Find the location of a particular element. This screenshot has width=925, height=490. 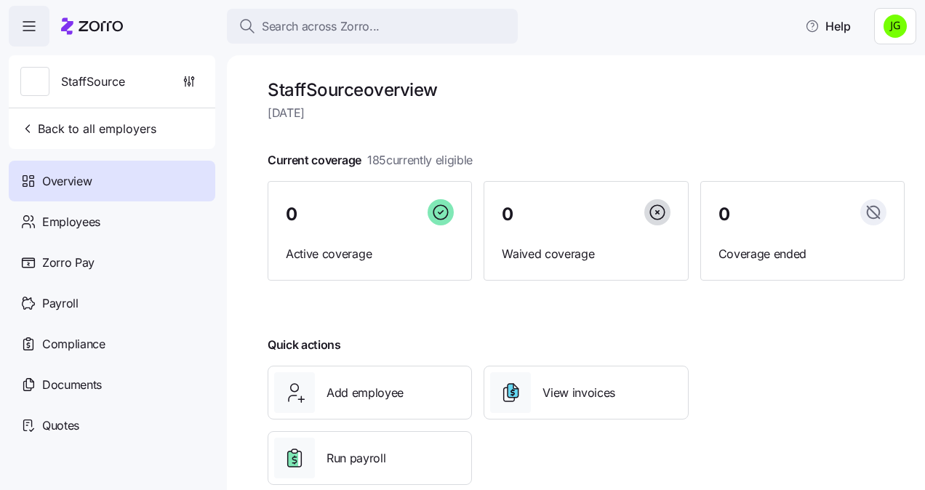

span: 185 currently eligible is located at coordinates (420, 160).